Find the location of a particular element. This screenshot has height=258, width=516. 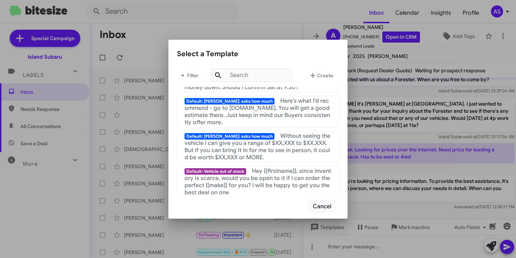

span: Without seeing the vehicle I can give you a range of $XX,XXX to $XX,XXX. But if you can bring it ... is located at coordinates (257, 147).